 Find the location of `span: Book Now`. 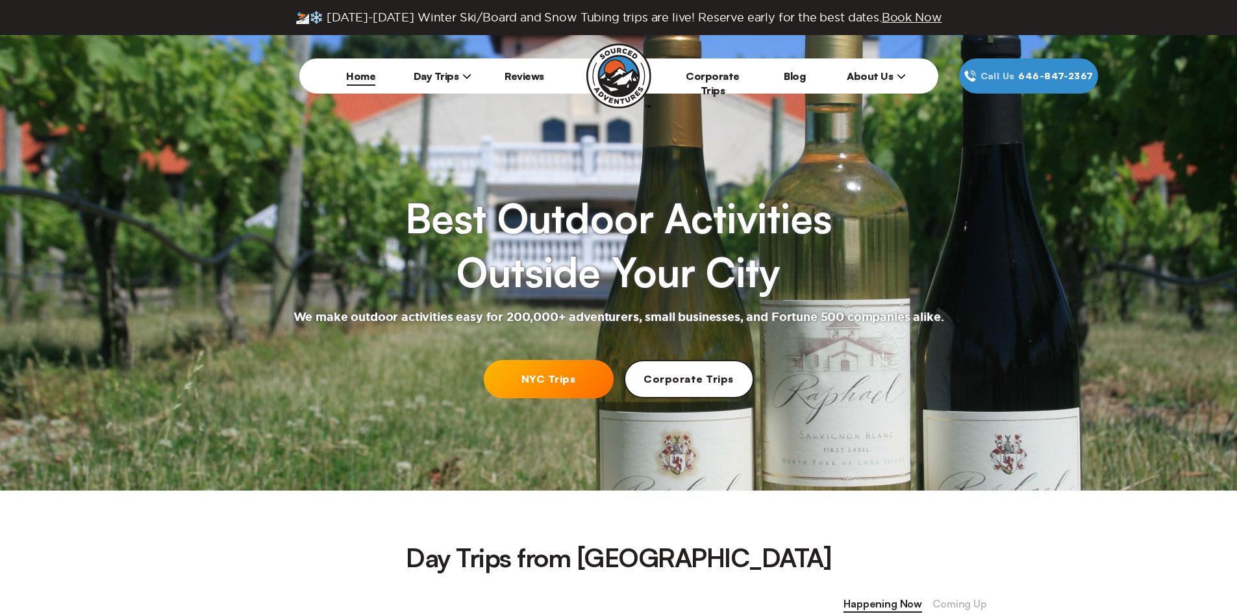

span: Book Now is located at coordinates (912, 17).